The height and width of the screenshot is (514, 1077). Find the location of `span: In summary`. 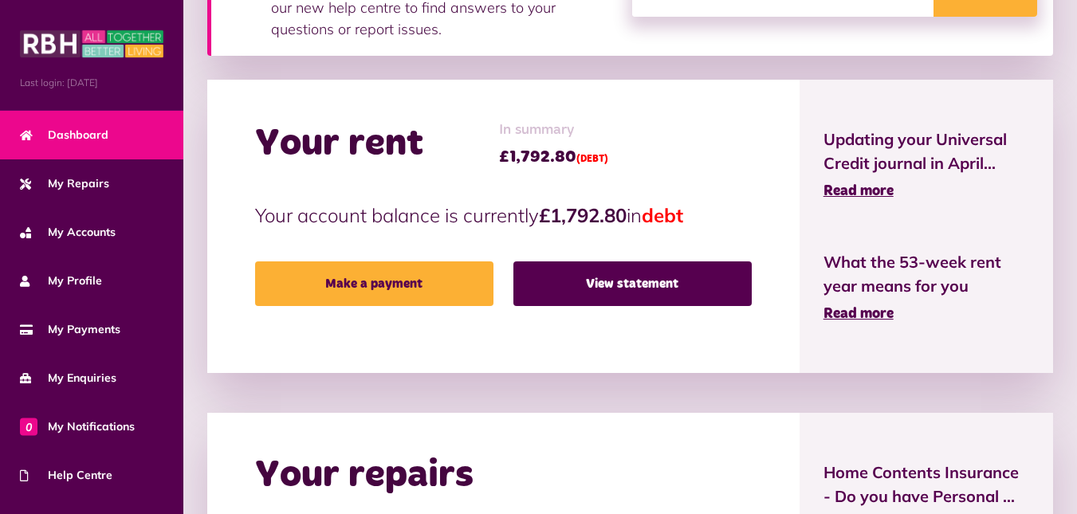

span: In summary is located at coordinates (553, 130).